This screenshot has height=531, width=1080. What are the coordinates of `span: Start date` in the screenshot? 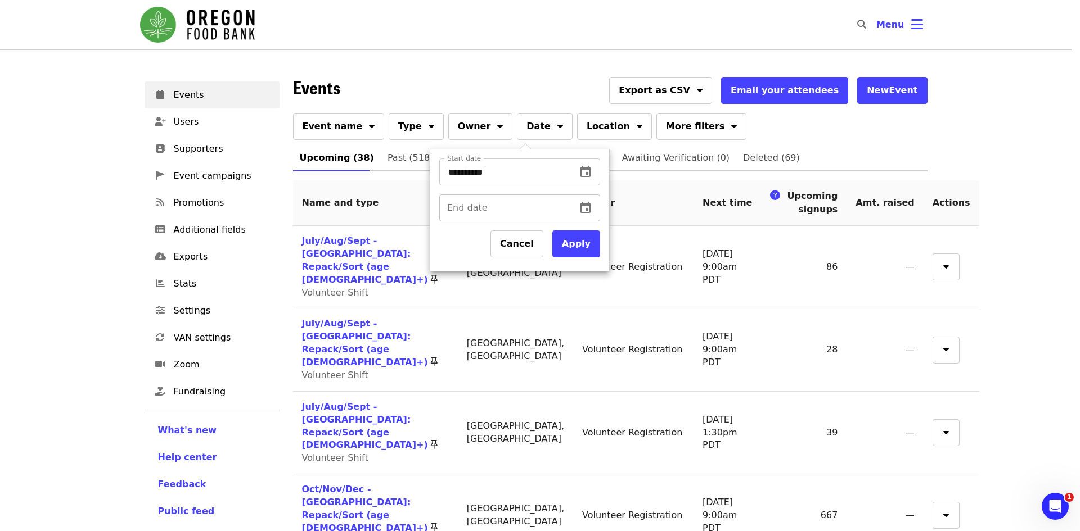 It's located at (464, 159).